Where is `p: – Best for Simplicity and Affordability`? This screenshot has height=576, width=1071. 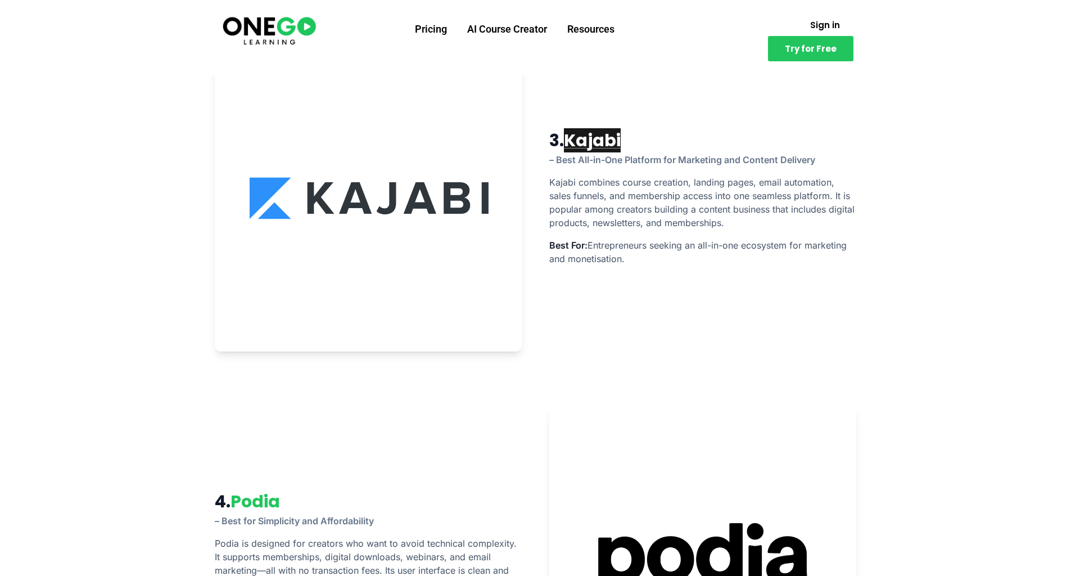 p: – Best for Simplicity and Affordability is located at coordinates (368, 521).